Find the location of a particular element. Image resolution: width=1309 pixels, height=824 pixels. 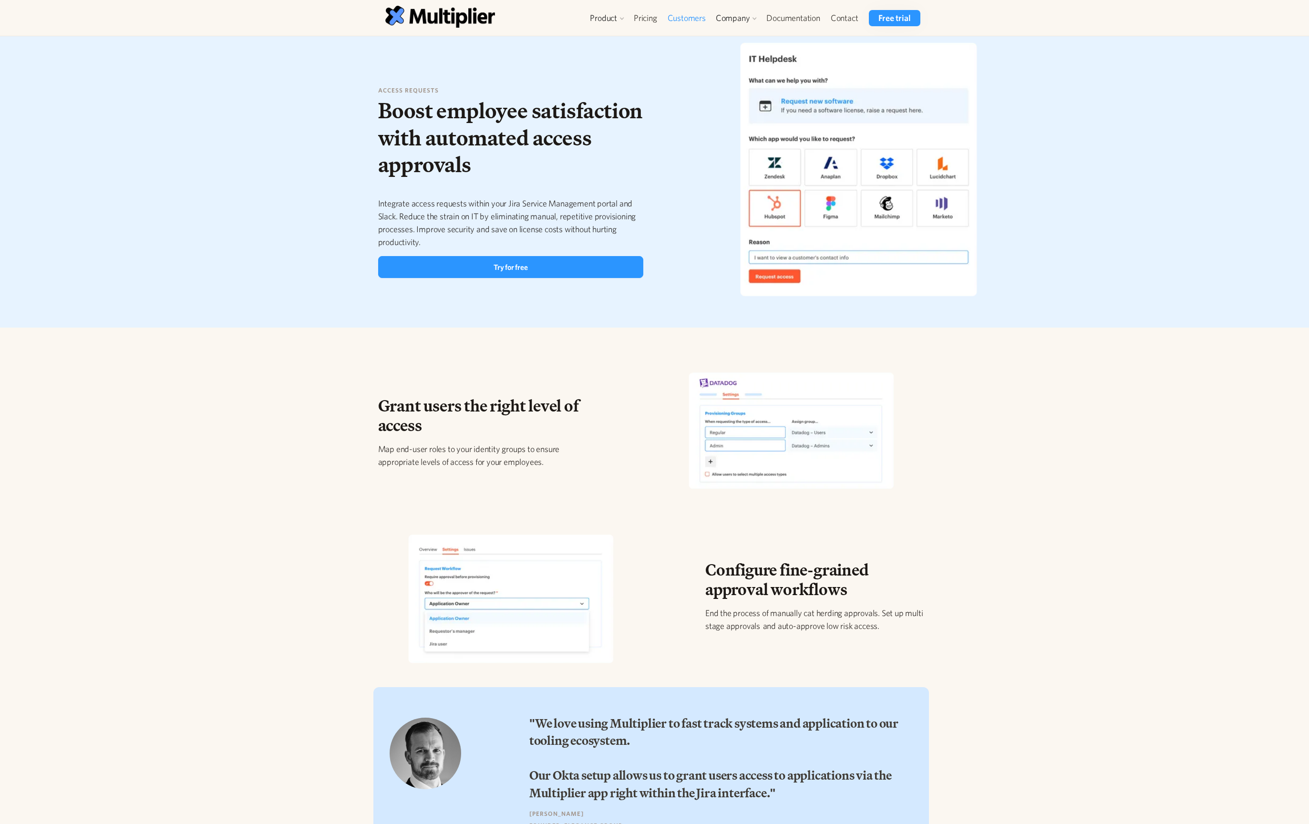

h6: access requests is located at coordinates (511, 91).